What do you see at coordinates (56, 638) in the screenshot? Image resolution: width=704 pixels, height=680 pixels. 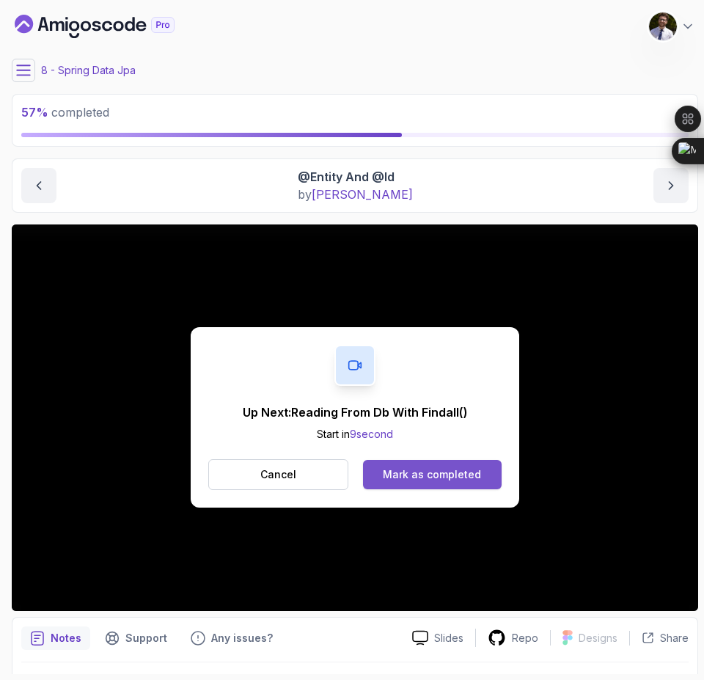 I see `button: notes button` at bounding box center [56, 638].